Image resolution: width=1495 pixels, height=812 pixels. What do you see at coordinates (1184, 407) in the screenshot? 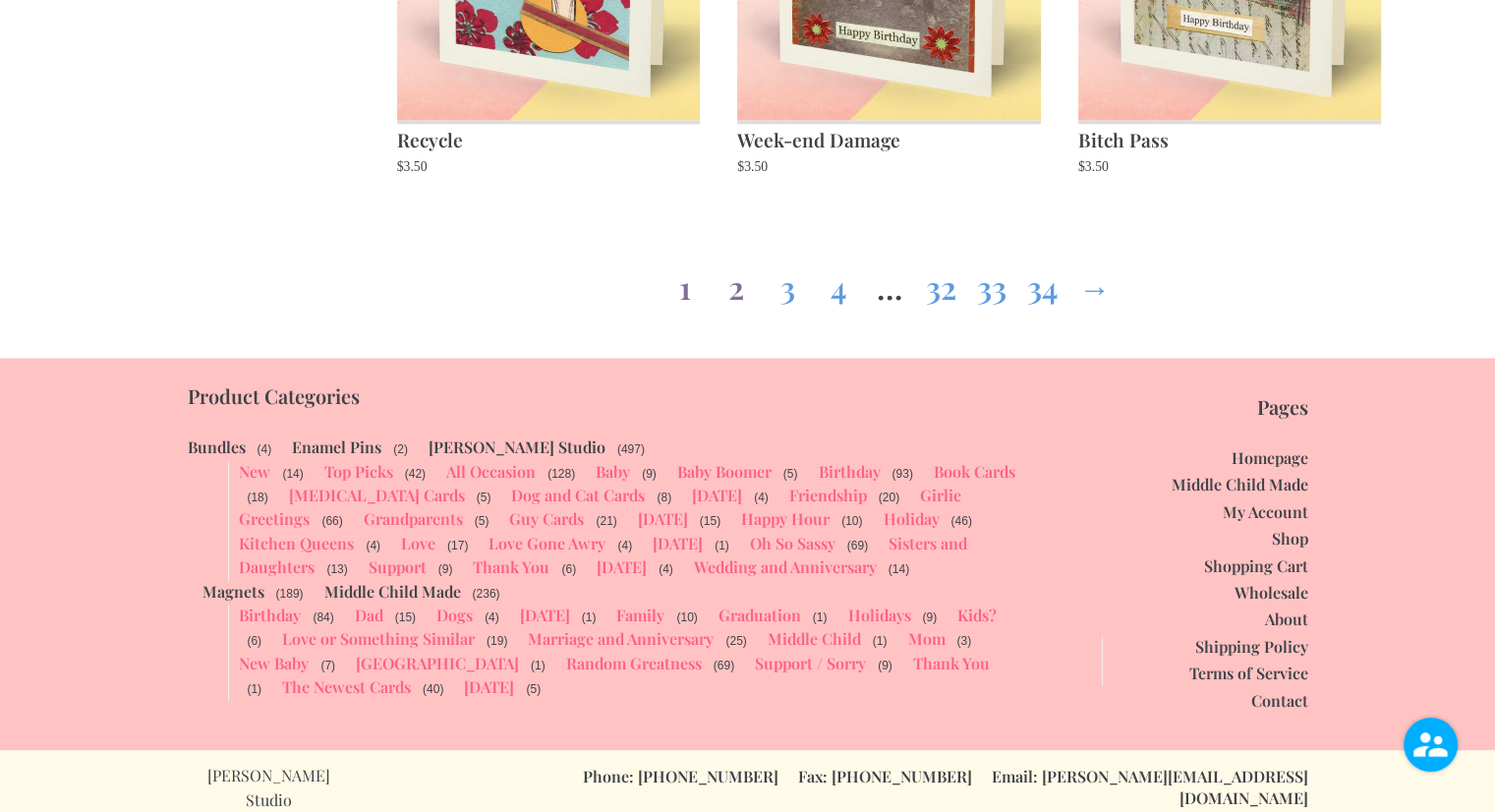
I see `p: Pages` at bounding box center [1184, 407].